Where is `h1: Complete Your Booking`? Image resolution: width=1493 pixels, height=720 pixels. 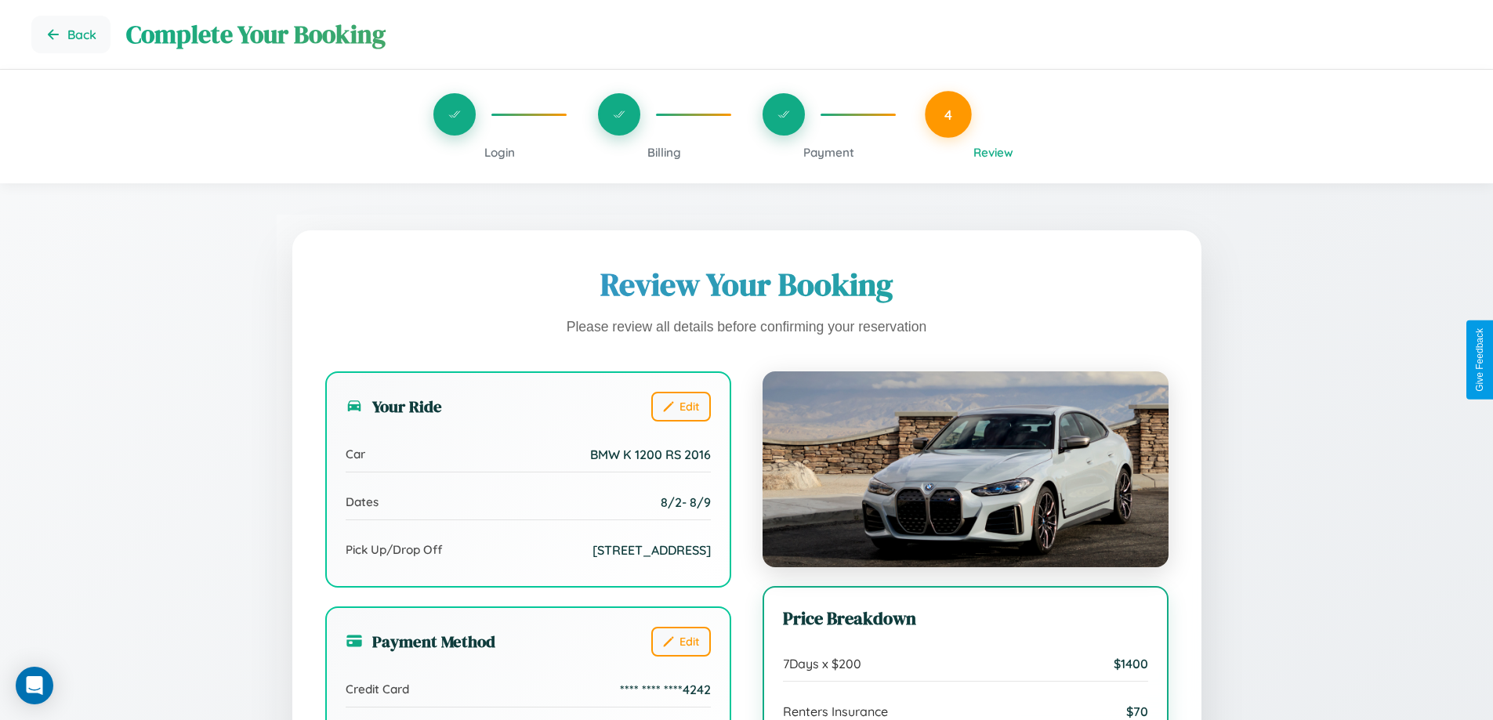 h1: Complete Your Booking is located at coordinates (794, 34).